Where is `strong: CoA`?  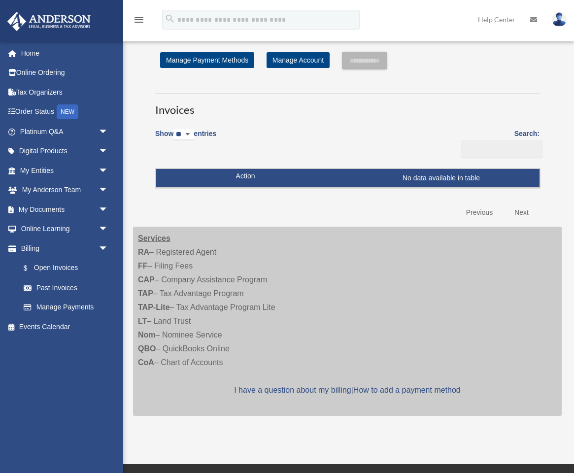 strong: CoA is located at coordinates (146, 362).